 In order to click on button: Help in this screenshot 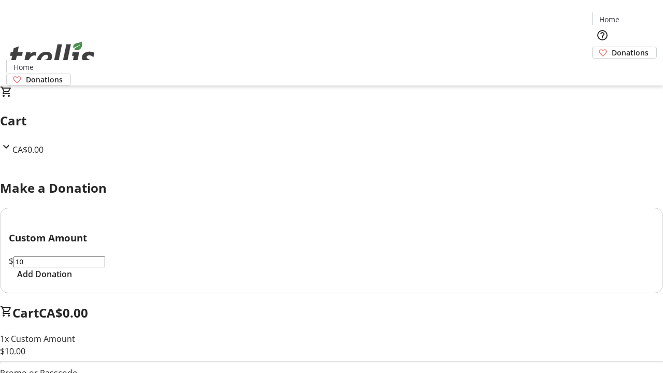, I will do `click(602, 35)`.